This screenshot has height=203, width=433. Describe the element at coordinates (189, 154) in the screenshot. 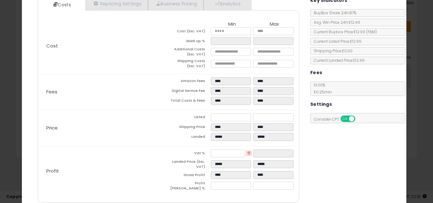

I see `td: Vat %` at that location.